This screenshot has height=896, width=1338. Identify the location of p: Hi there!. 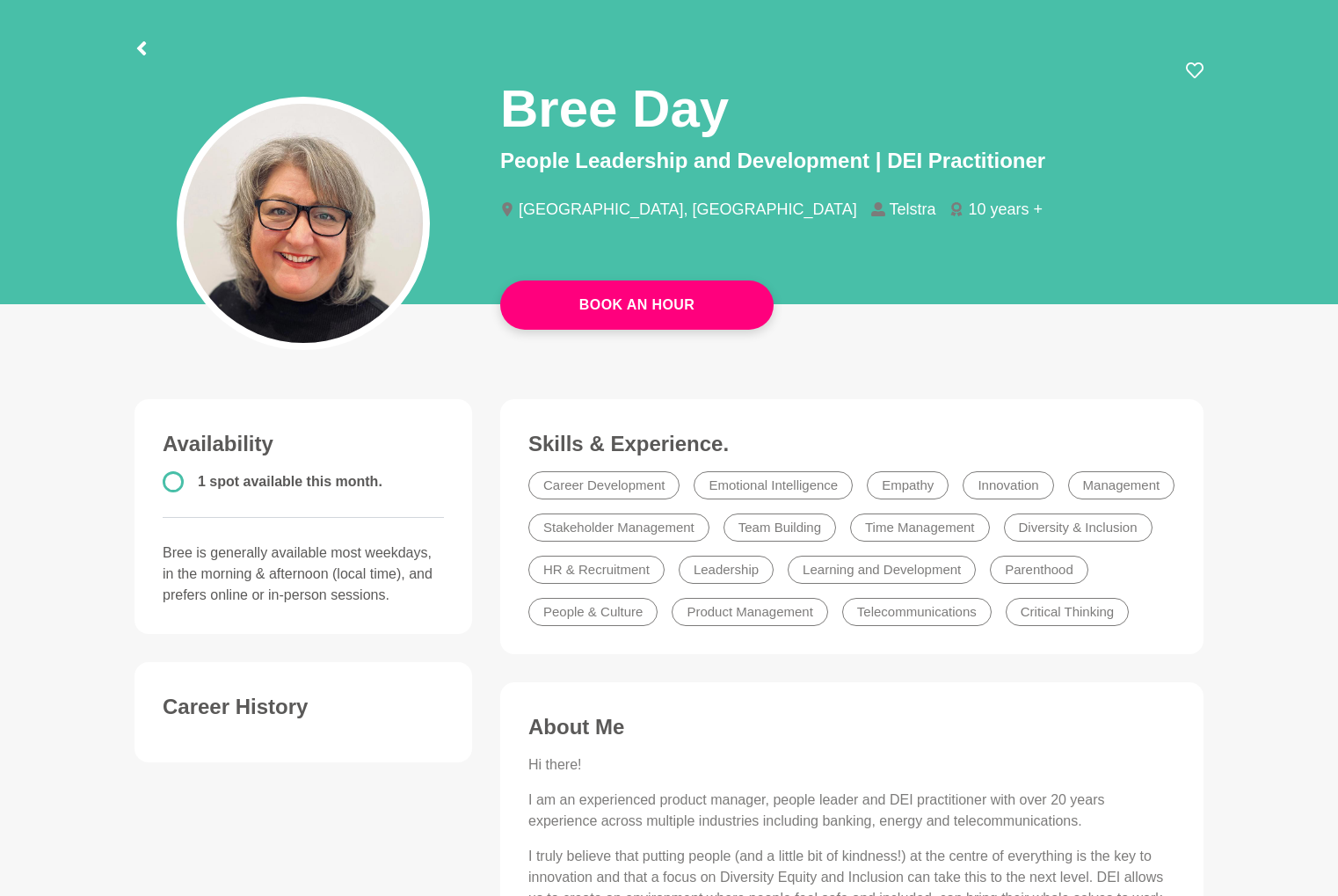
(852, 765).